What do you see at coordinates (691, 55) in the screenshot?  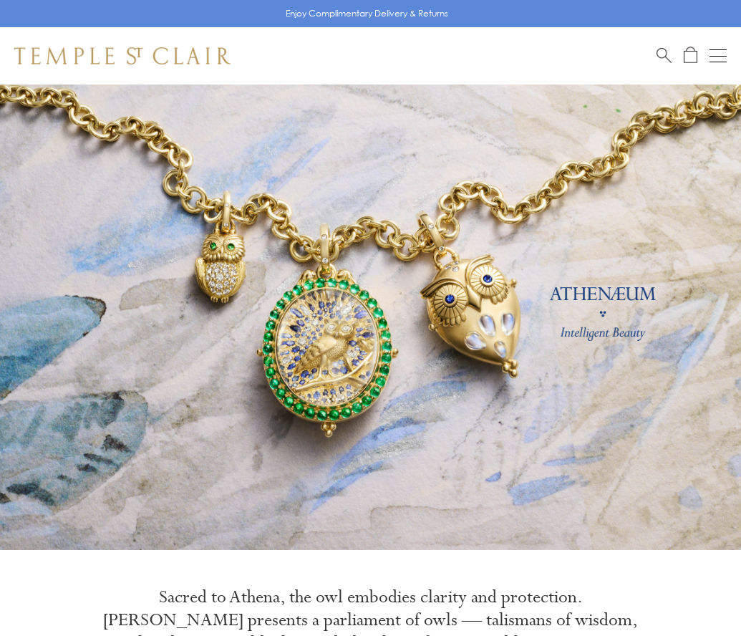 I see `a: Open Shopping Bag` at bounding box center [691, 55].